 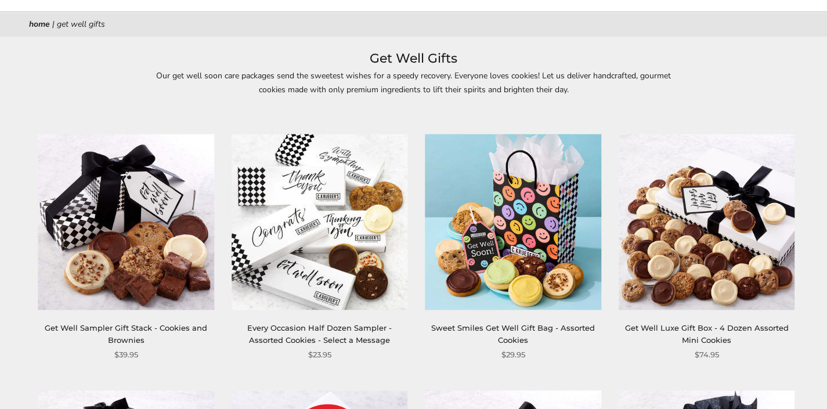 I want to click on span: $74.95, so click(x=707, y=355).